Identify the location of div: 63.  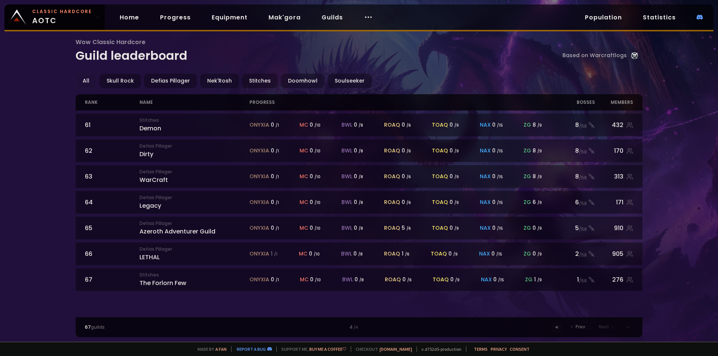
(112, 177).